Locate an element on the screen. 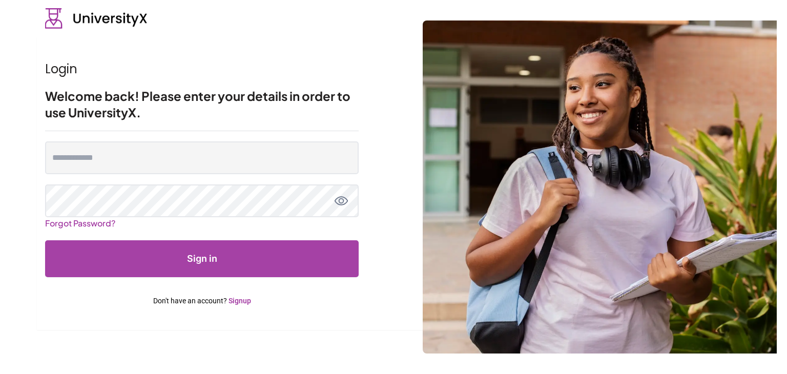 The width and height of the screenshot is (787, 374). button: Submit form is located at coordinates (202, 259).